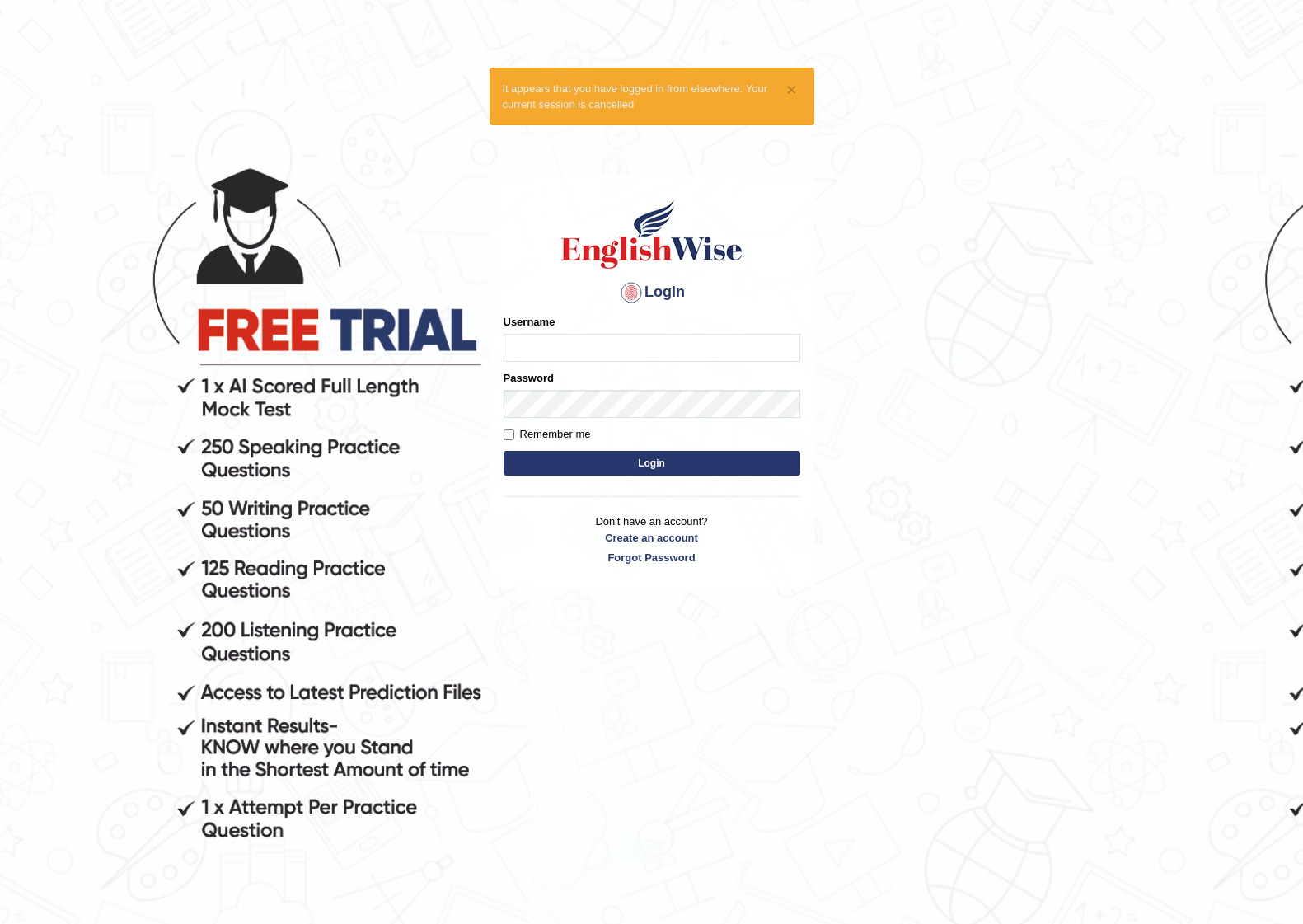 The height and width of the screenshot is (924, 1303). What do you see at coordinates (529, 378) in the screenshot?
I see `label: Password` at bounding box center [529, 378].